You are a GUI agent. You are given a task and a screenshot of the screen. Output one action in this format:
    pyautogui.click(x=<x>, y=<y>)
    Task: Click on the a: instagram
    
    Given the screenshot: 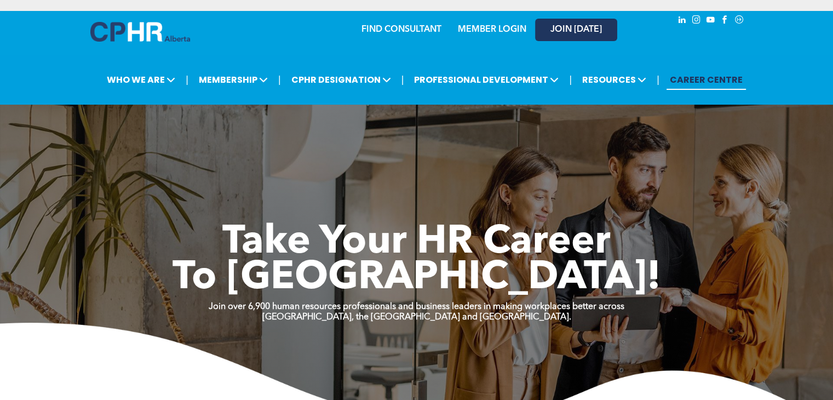 What is the action you would take?
    pyautogui.click(x=697, y=21)
    